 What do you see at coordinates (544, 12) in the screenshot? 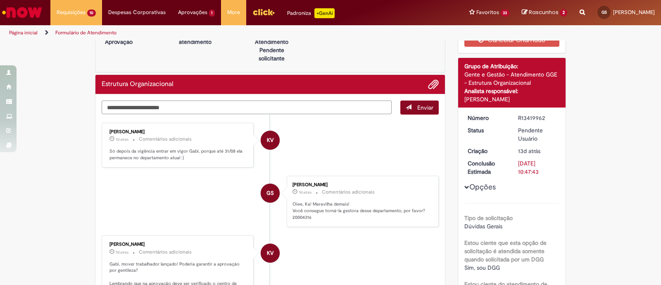
I see `span: Rascunhos` at bounding box center [544, 12].